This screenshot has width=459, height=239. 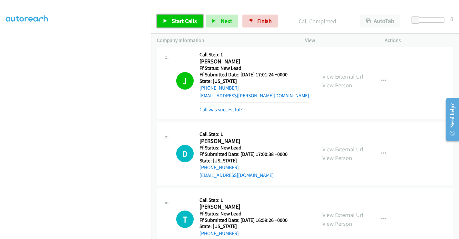 What do you see at coordinates (185, 219) in the screenshot?
I see `h1: T` at bounding box center [185, 219].